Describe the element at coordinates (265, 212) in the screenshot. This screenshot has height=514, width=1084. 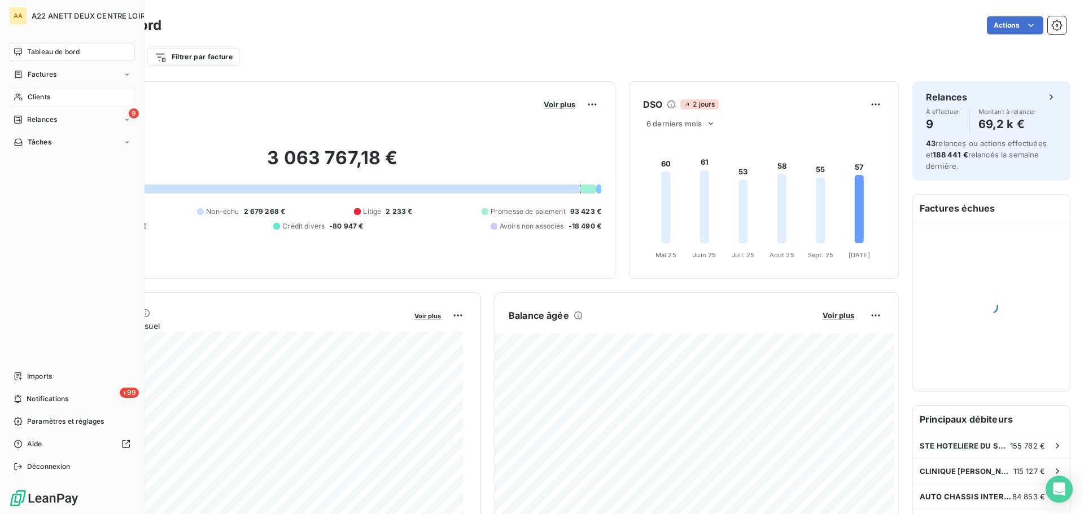
I see `span: 2 679 268 €` at that location.